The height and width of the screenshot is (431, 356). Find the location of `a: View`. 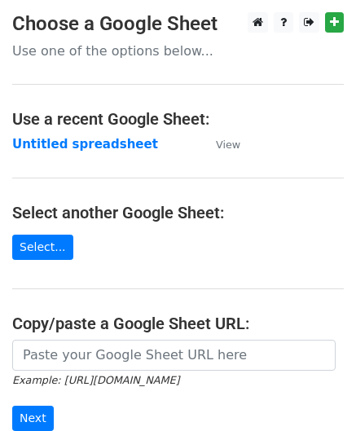

a: View is located at coordinates (220, 144).